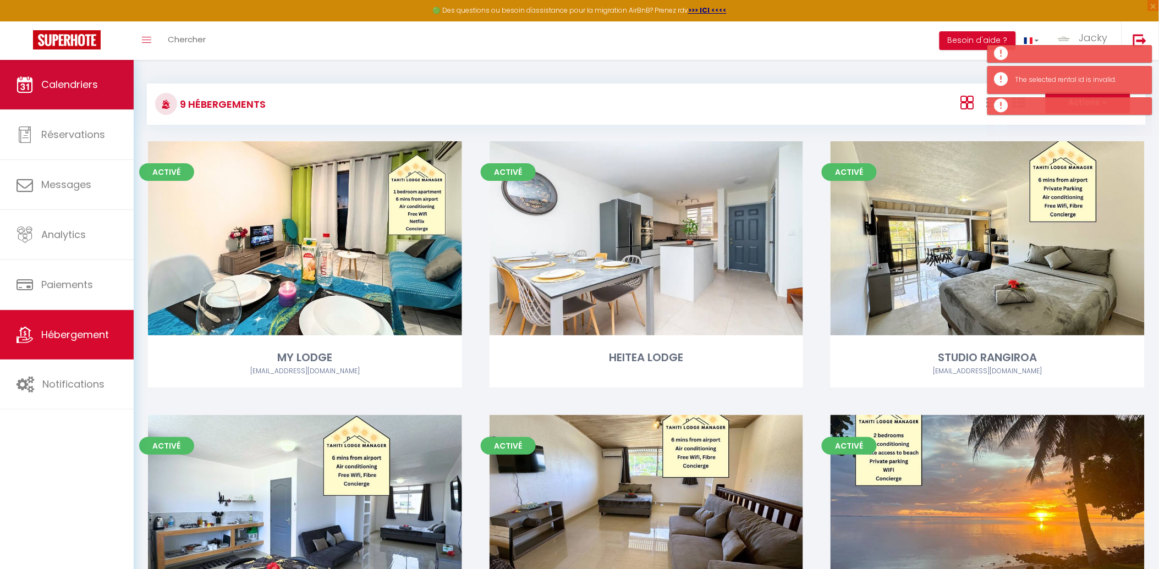 This screenshot has height=569, width=1159. I want to click on a: Vue en Liste, so click(993, 102).